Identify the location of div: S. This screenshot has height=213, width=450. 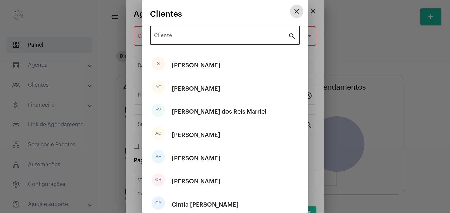
(159, 64).